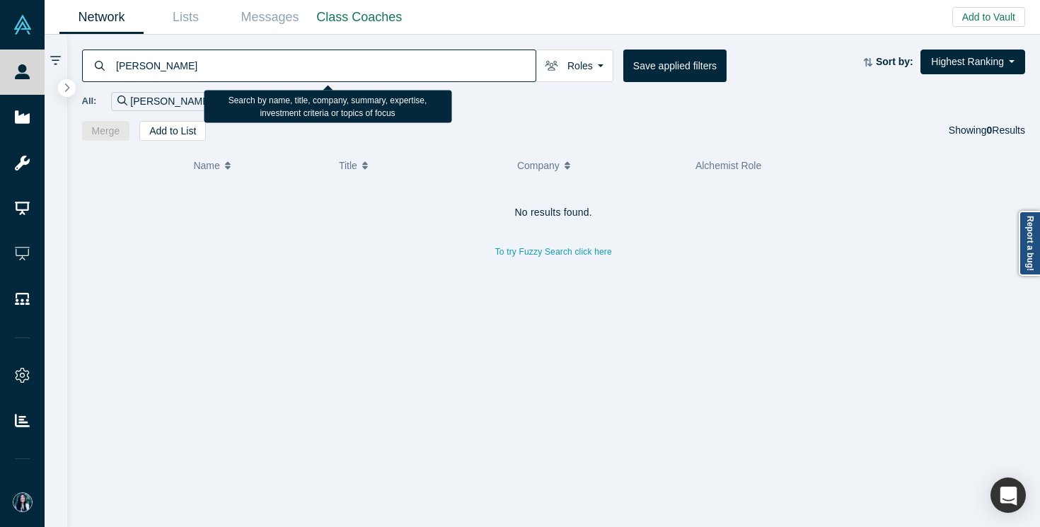  Describe the element at coordinates (359, 17) in the screenshot. I see `a: Class Coaches` at that location.